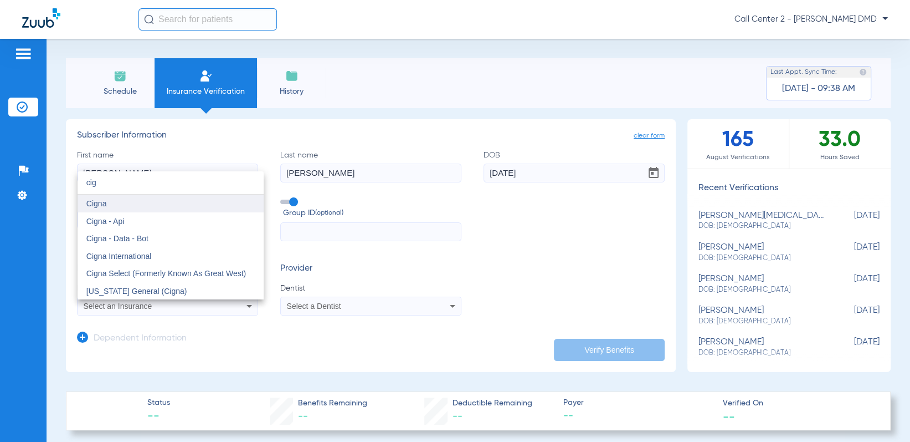 This screenshot has width=910, height=442. I want to click on span: Cigna International, so click(119, 256).